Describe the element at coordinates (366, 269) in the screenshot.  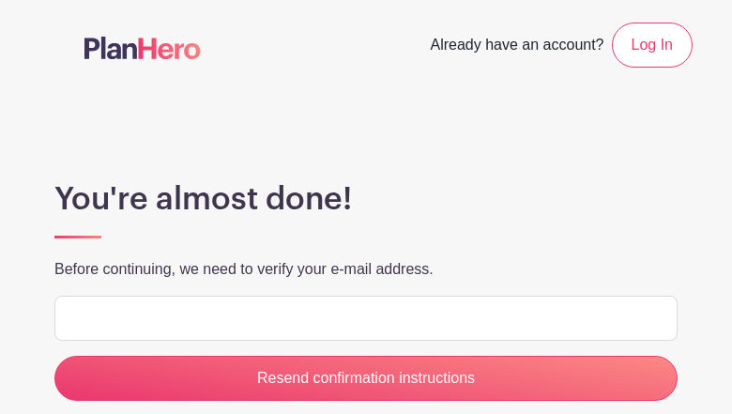
I see `p: Before continuing, we need to verify your e-mail address.` at that location.